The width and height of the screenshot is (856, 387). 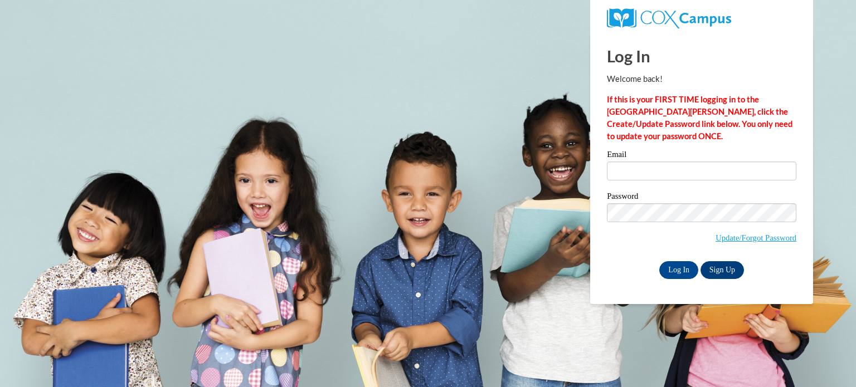 What do you see at coordinates (678, 270) in the screenshot?
I see `input: Log In` at bounding box center [678, 270].